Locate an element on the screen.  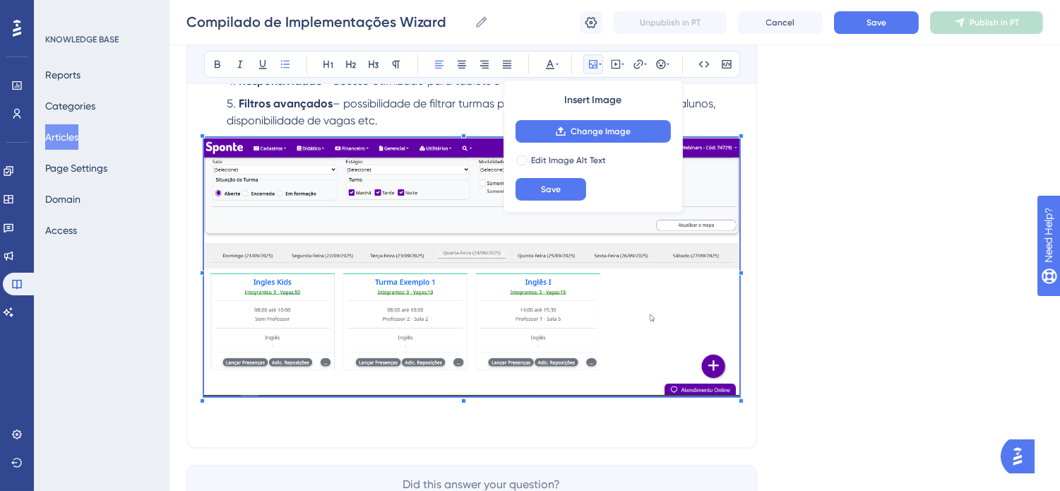
strong: Filtros avançados is located at coordinates (285, 103).